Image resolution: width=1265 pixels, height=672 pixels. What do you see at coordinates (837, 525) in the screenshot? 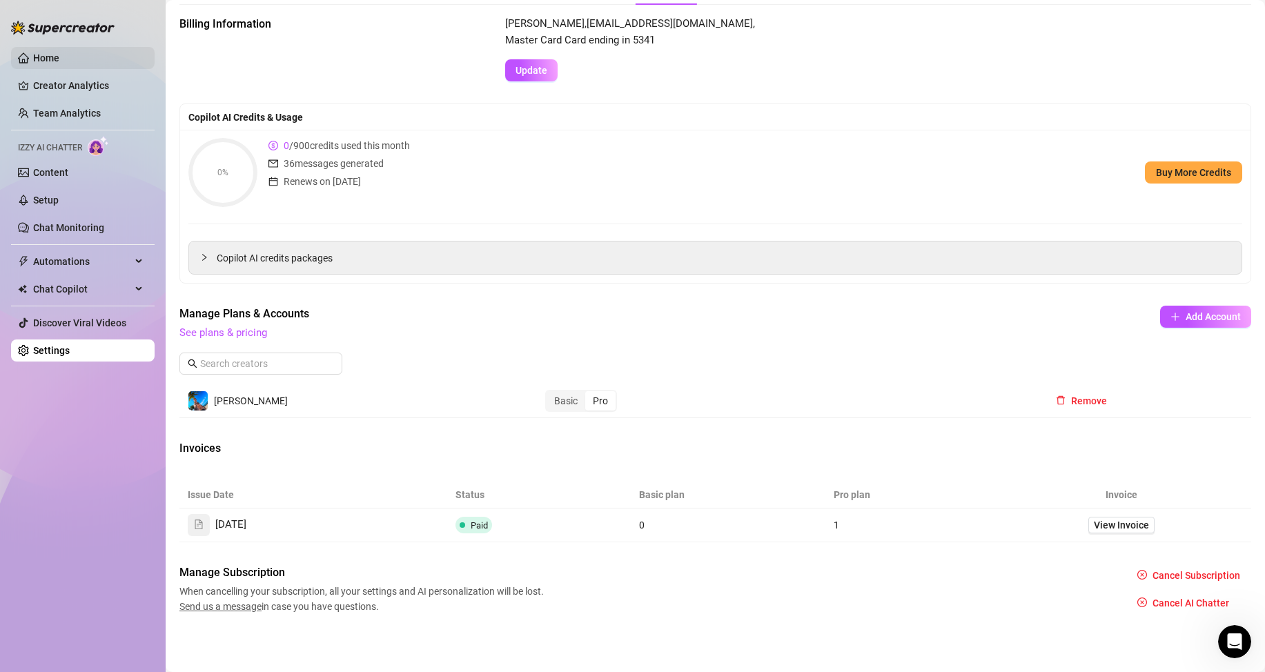
I see `span: 1` at bounding box center [837, 525].